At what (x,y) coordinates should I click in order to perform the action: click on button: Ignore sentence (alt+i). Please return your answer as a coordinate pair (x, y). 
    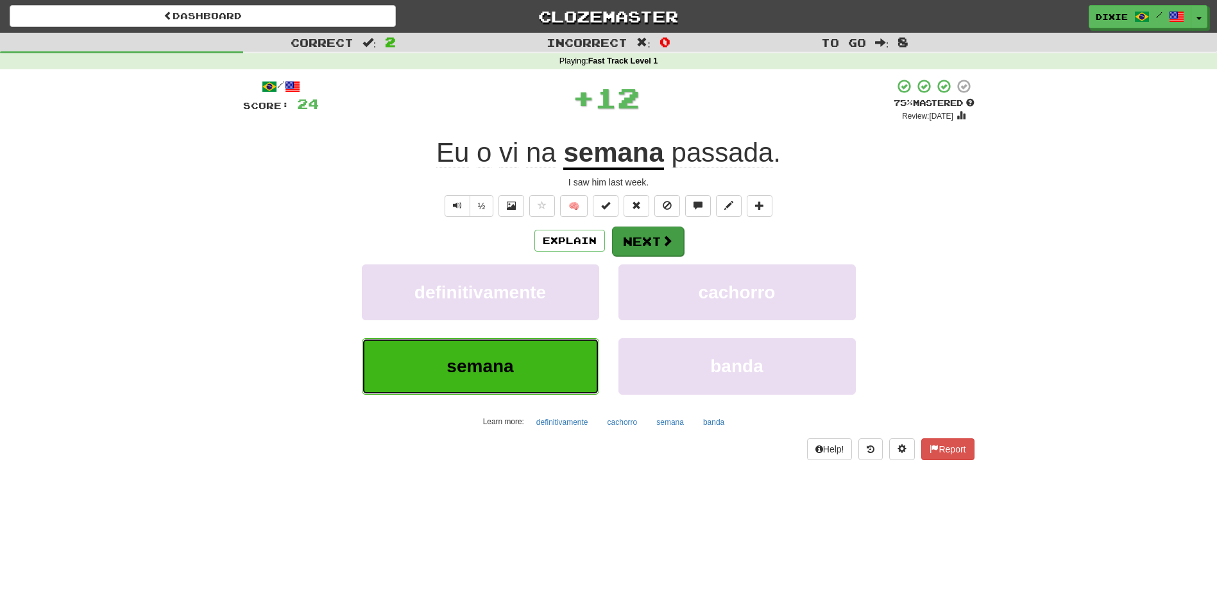
    Looking at the image, I should click on (667, 206).